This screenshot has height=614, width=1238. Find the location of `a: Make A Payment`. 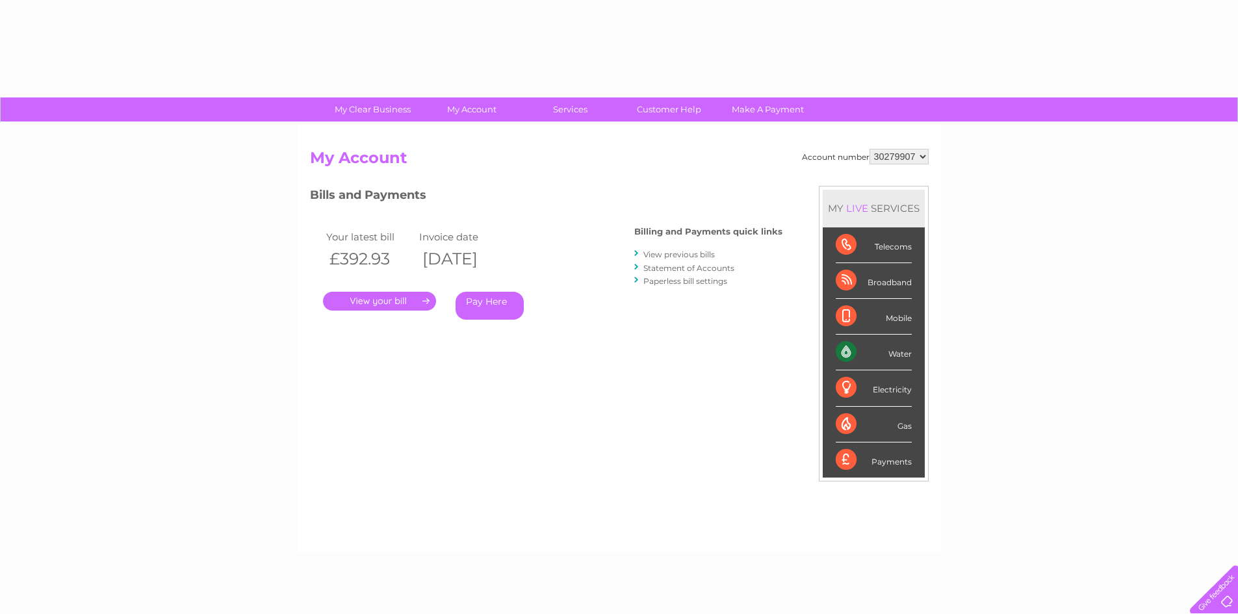

a: Make A Payment is located at coordinates (767, 109).